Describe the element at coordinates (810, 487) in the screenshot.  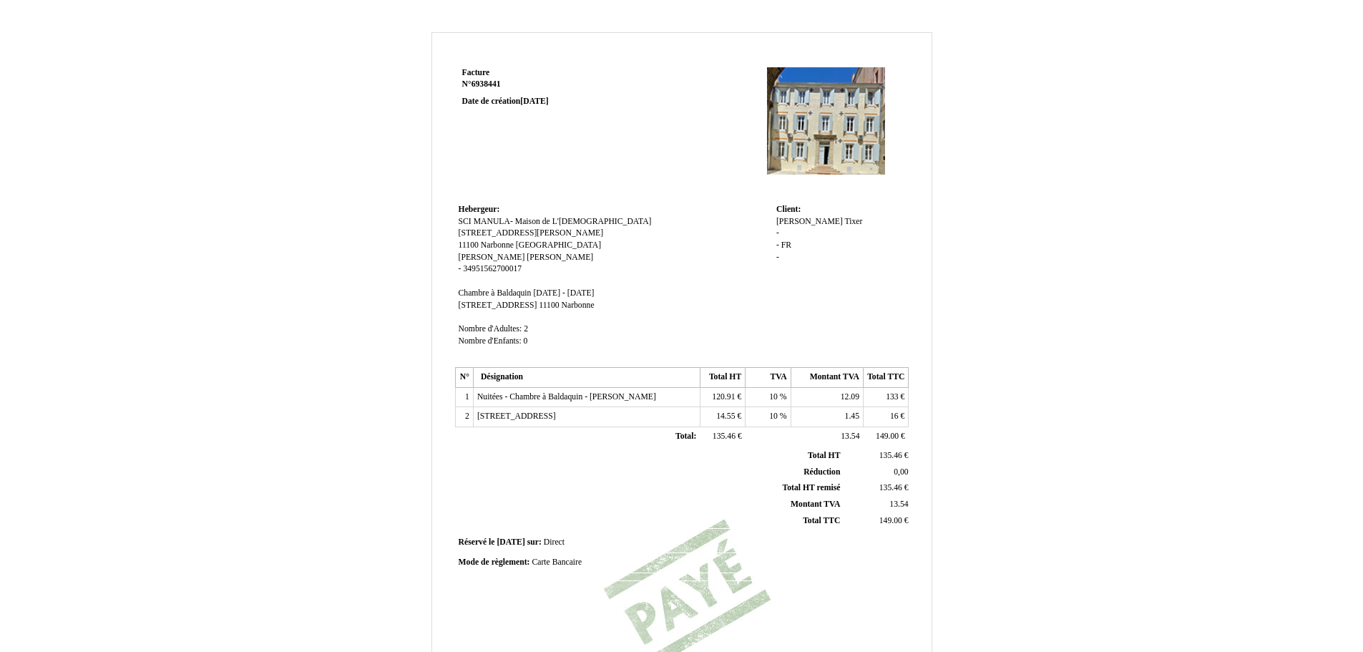
I see `span: Total HT remisé` at that location.